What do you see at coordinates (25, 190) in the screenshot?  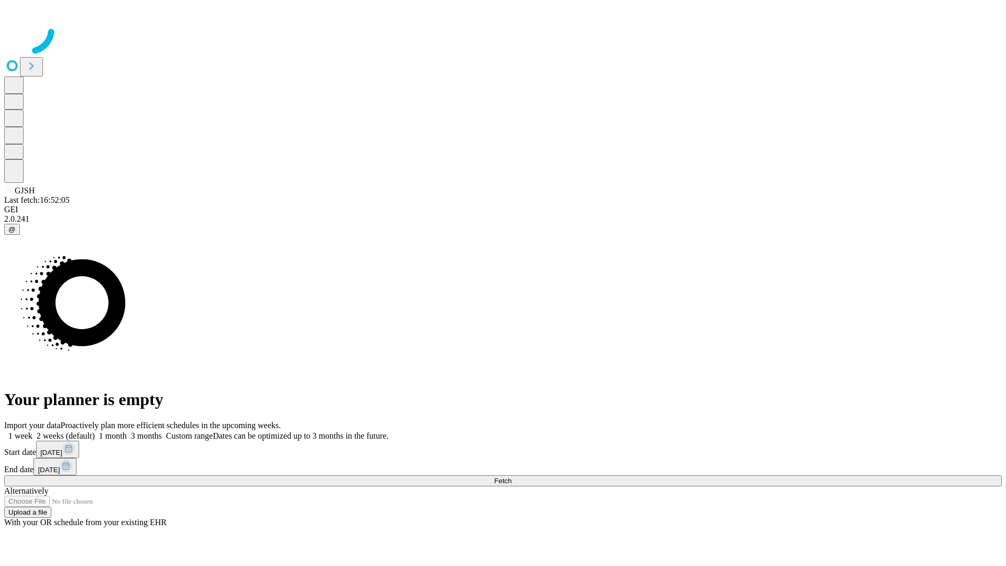 I see `span: GJSH` at bounding box center [25, 190].